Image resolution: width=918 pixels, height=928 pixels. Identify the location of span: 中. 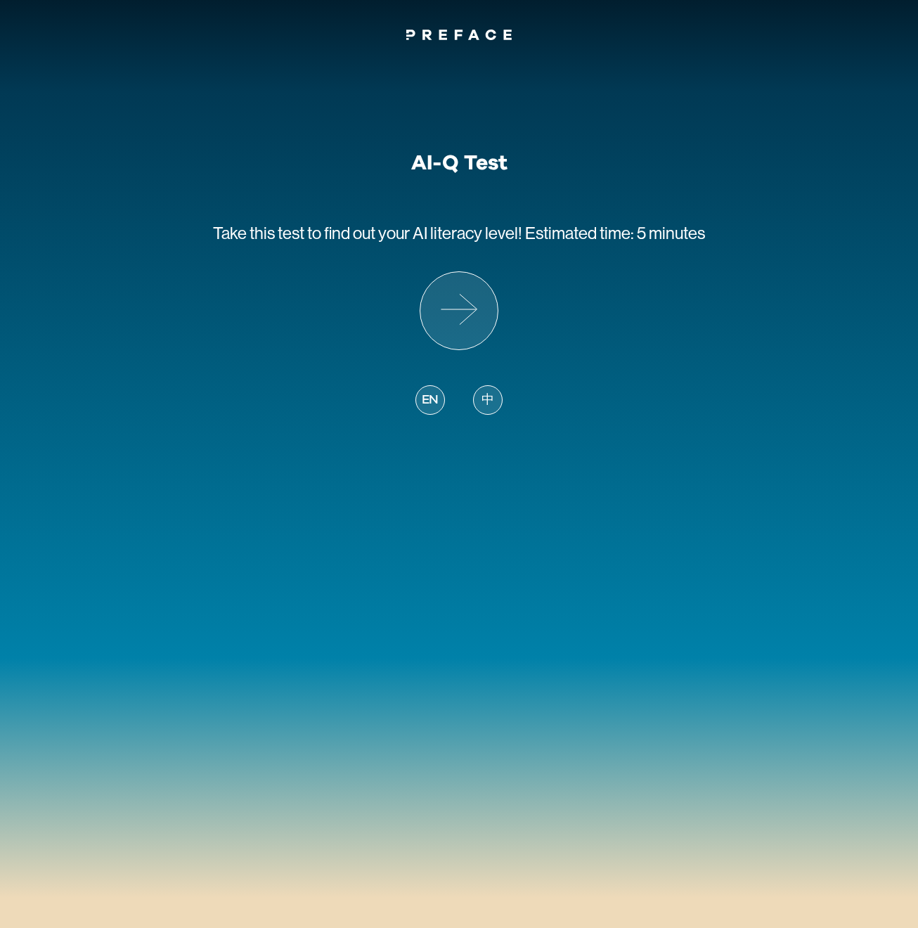
(488, 400).